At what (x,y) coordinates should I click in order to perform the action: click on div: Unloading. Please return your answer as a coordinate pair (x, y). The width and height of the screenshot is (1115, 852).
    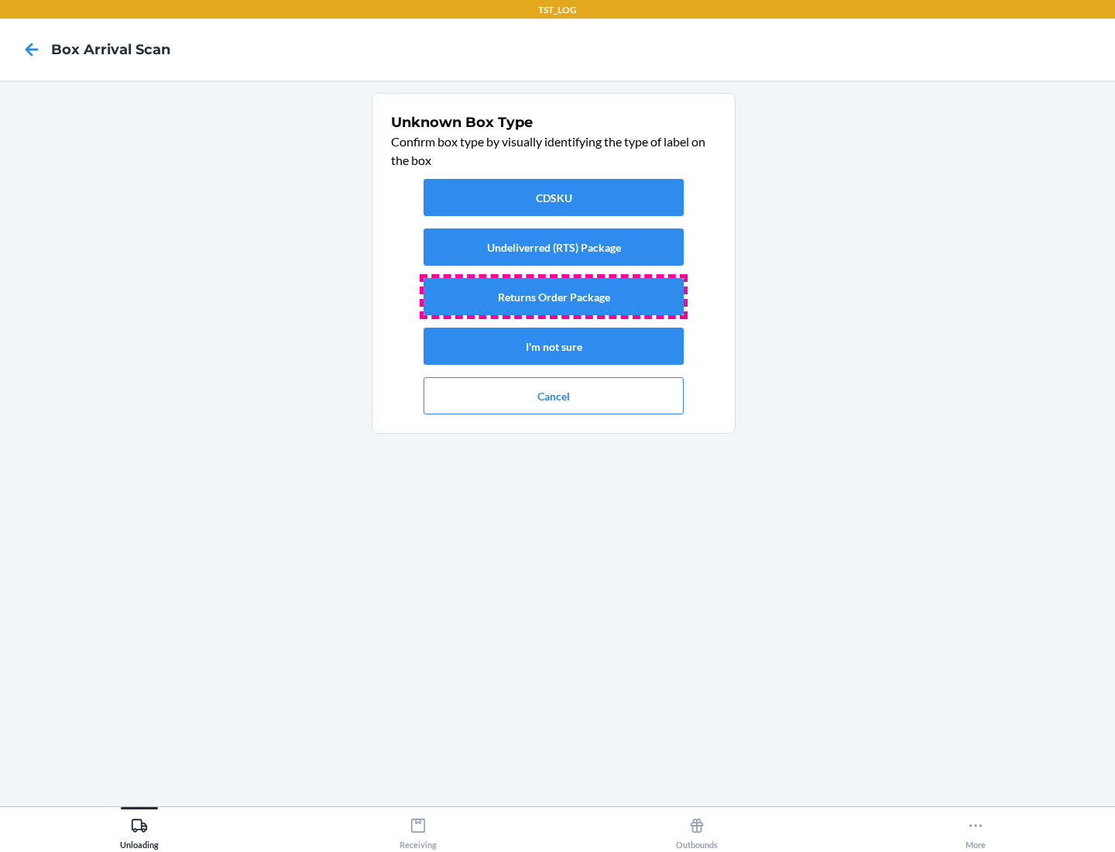
    Looking at the image, I should click on (139, 830).